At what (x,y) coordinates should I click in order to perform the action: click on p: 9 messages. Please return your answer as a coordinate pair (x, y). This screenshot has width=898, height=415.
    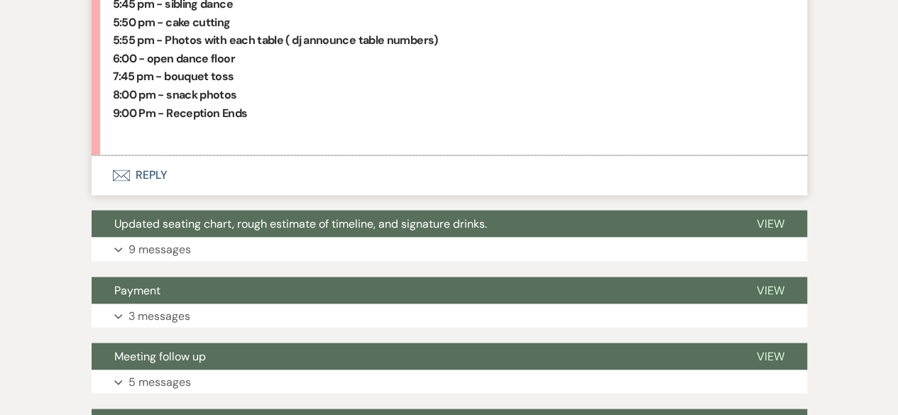
    Looking at the image, I should click on (160, 249).